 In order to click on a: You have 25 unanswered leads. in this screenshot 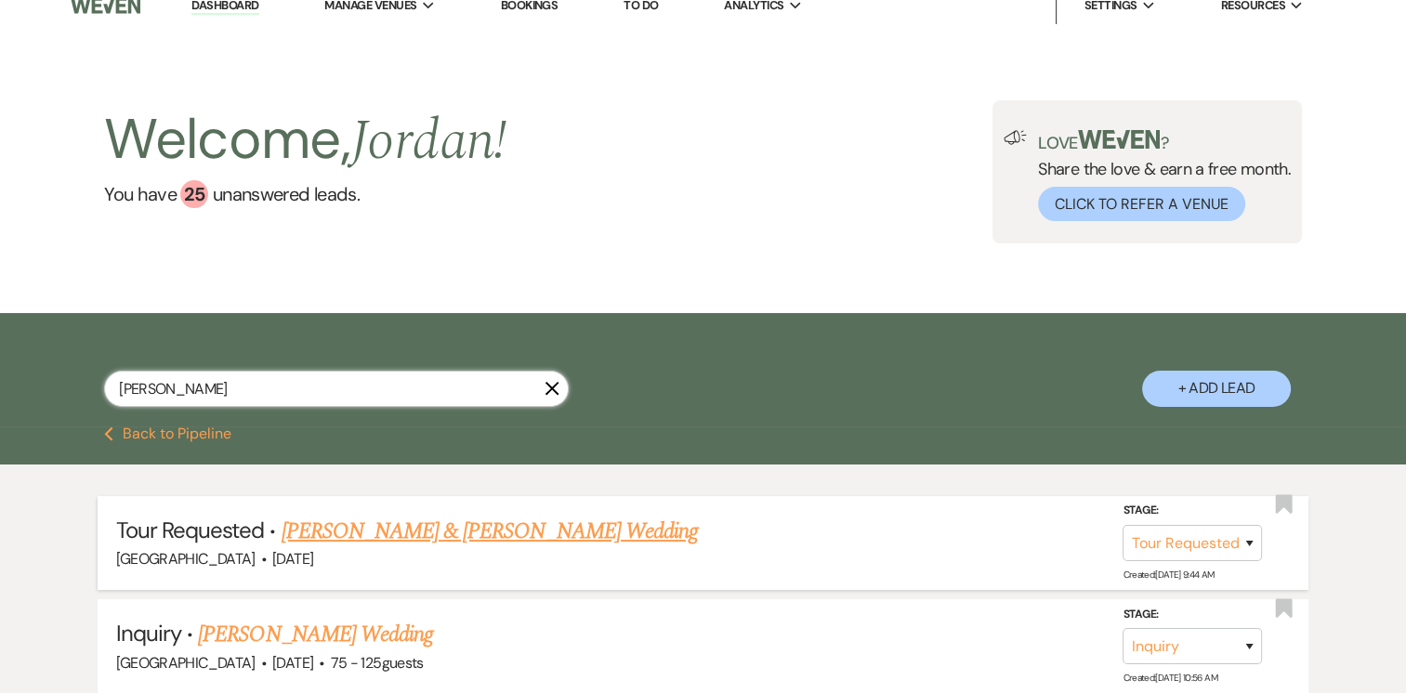, I will do `click(305, 194)`.